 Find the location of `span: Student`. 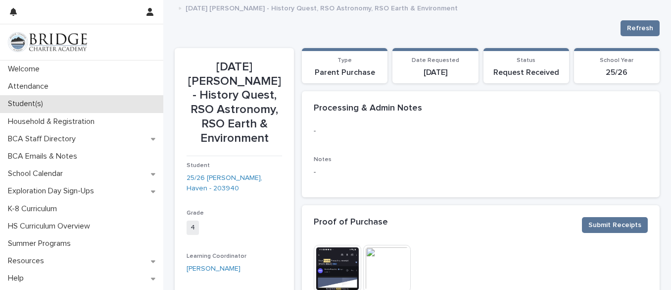

span: Student is located at coordinates (198, 165).